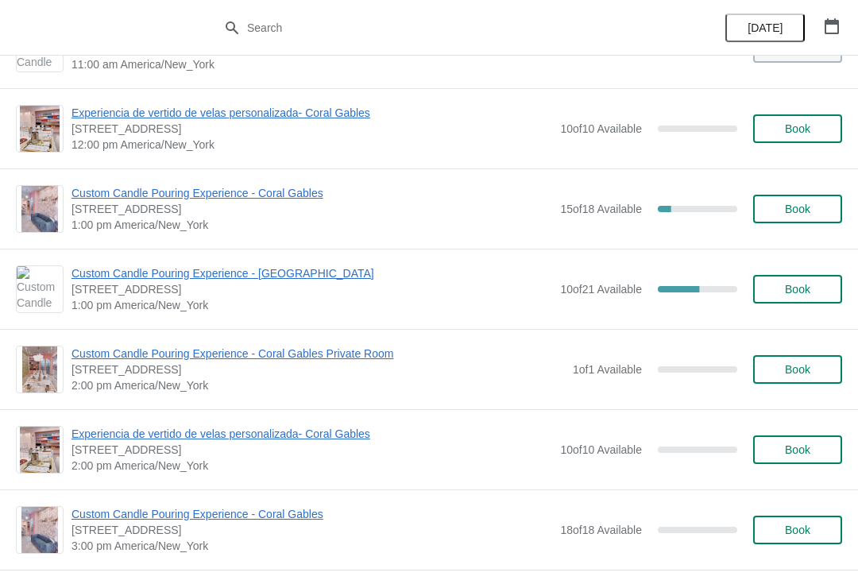 This screenshot has width=858, height=584. What do you see at coordinates (40, 530) in the screenshot?
I see `img: Custom Candle Pouring Experience - Coral Gables | 154 Giralda Avenue, Coral Gables, FL, USA | 3:0...` at bounding box center [40, 530].